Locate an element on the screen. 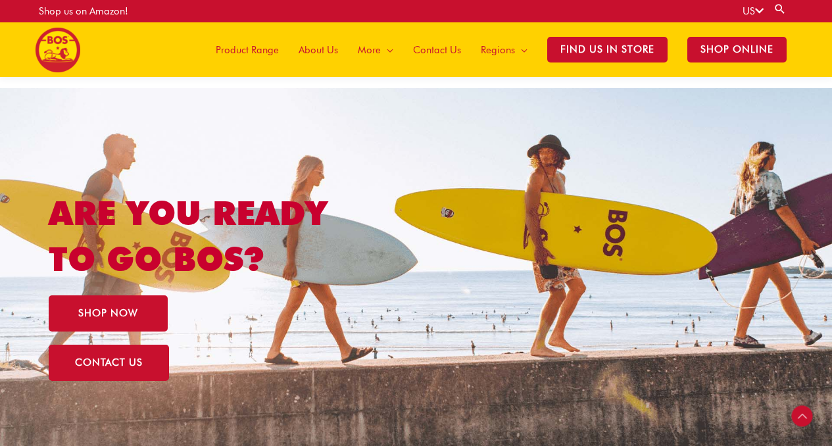 This screenshot has height=446, width=832. a: Regions is located at coordinates (504, 49).